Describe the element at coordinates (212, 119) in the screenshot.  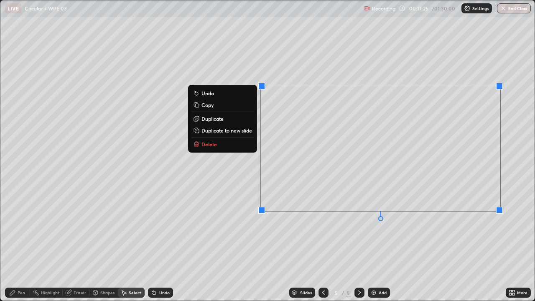
I see `p: Duplicate` at that location.